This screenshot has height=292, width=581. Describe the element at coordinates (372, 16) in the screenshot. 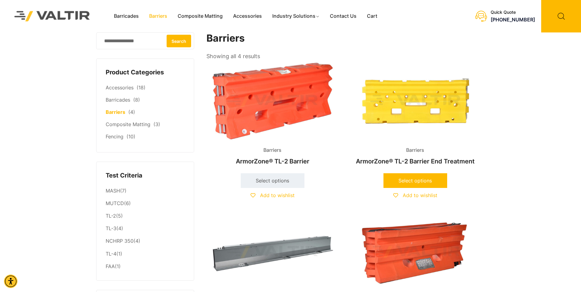

I see `a: Cart` at that location.